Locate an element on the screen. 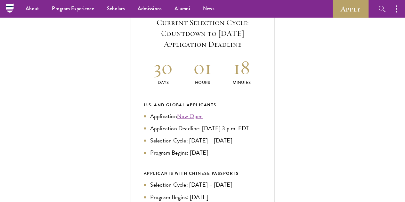 The image size is (405, 202). div: U.S. and Global Applicants is located at coordinates (203, 105).